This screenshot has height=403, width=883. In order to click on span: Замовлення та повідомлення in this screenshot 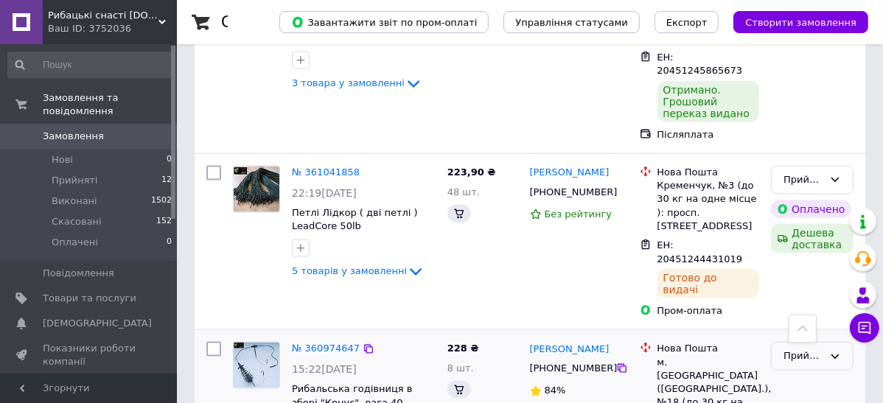, I will do `click(110, 105)`.